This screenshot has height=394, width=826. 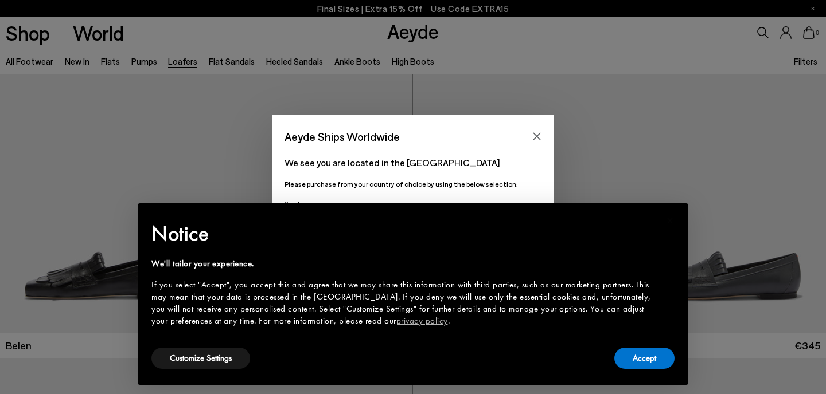 What do you see at coordinates (404, 264) in the screenshot?
I see `div: We'll tailor your experience.` at bounding box center [404, 264].